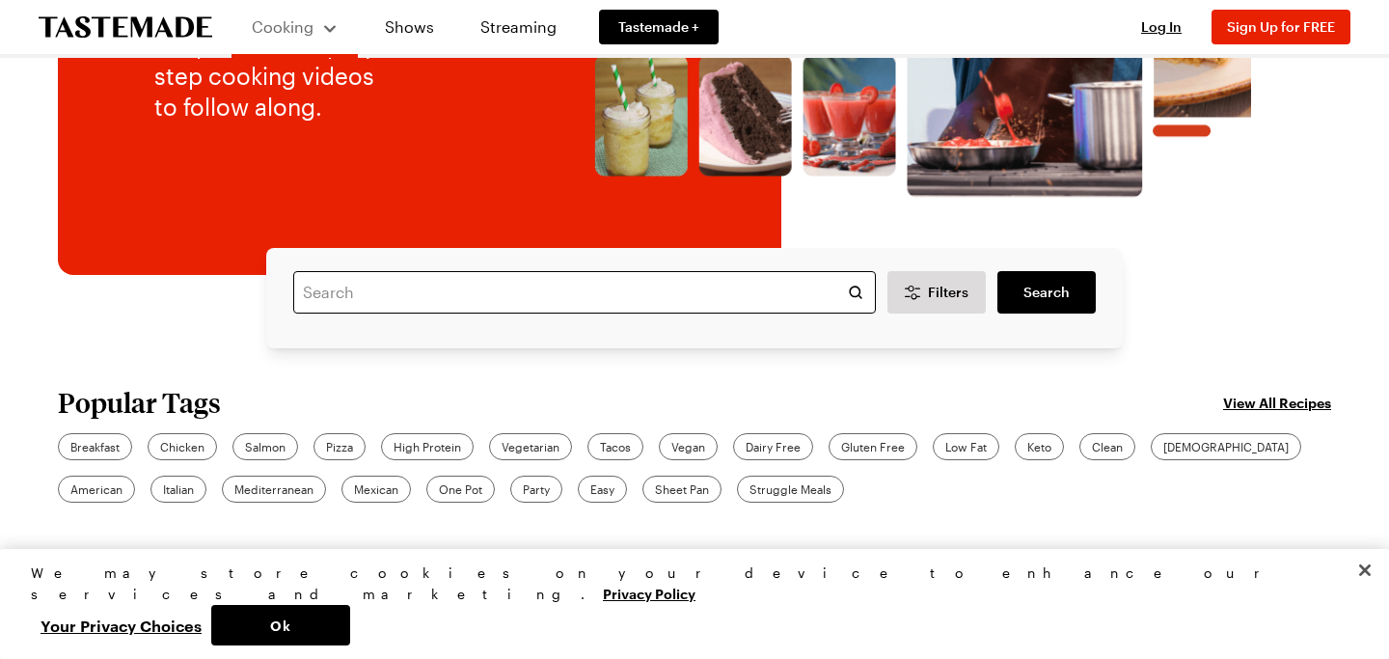  What do you see at coordinates (615, 447) in the screenshot?
I see `a: Tacos` at bounding box center [615, 447].